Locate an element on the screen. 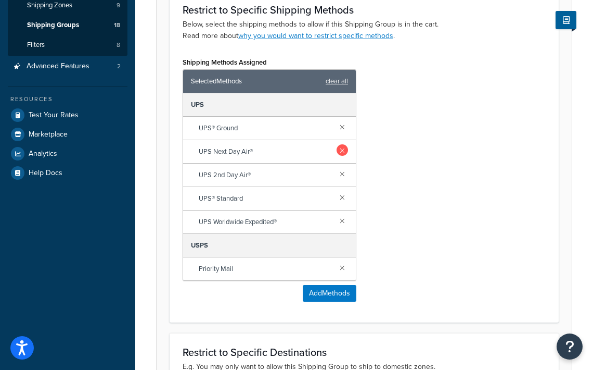  button: Show Help Docs is located at coordinates (566, 20).